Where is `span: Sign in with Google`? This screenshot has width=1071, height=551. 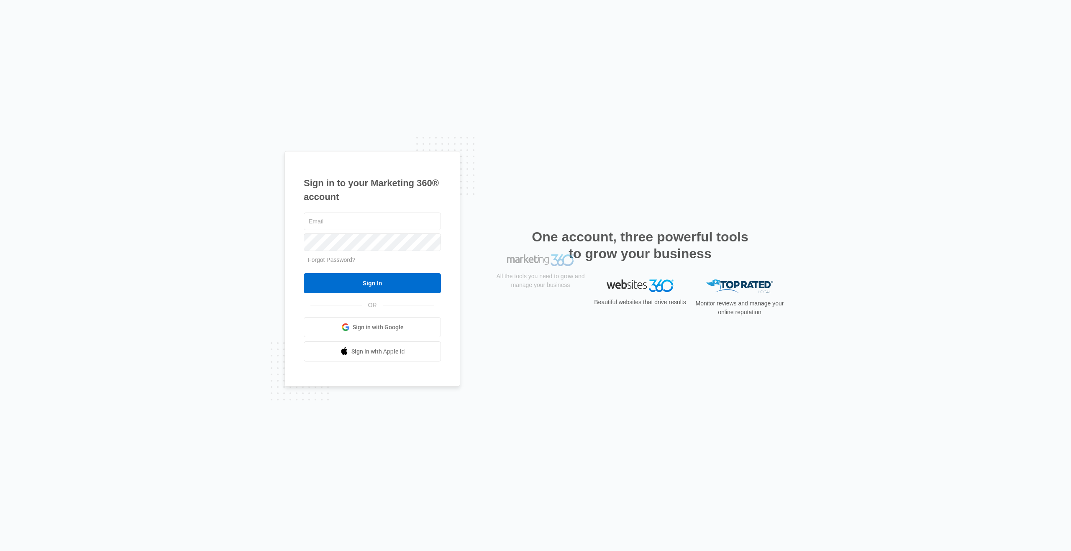 span: Sign in with Google is located at coordinates (378, 327).